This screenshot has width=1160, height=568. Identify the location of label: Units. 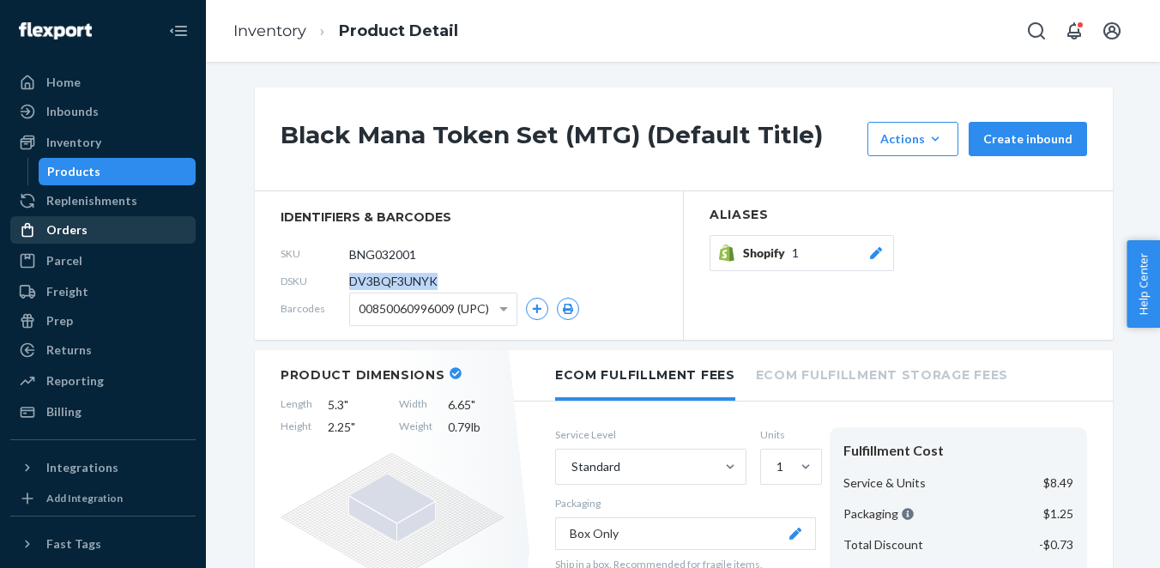
(788, 434).